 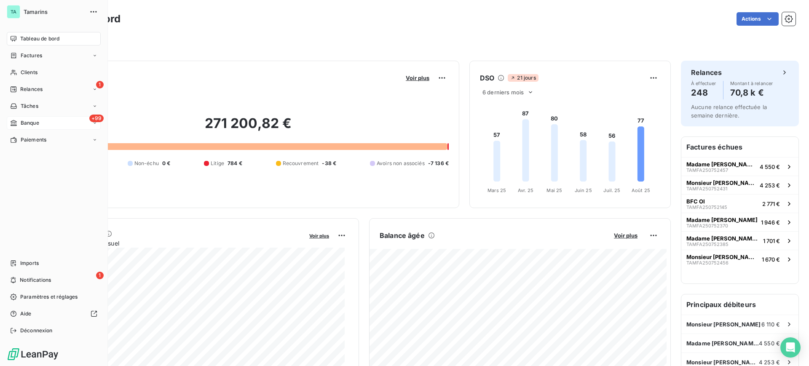 What do you see at coordinates (31, 89) in the screenshot?
I see `span: Relances` at bounding box center [31, 89].